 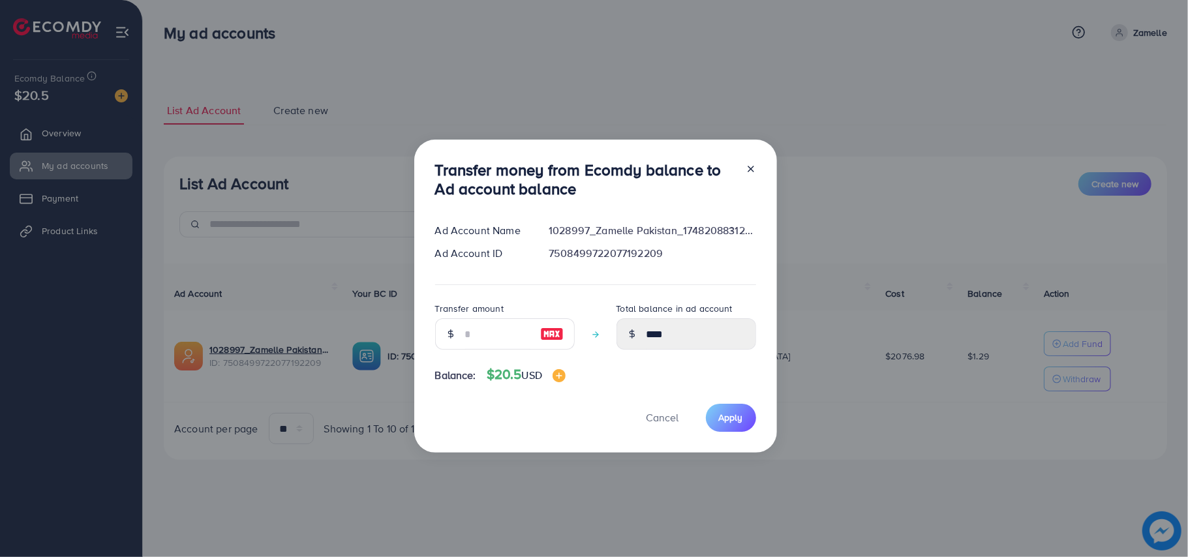 What do you see at coordinates (663, 418) in the screenshot?
I see `span: Cancel` at bounding box center [663, 418].